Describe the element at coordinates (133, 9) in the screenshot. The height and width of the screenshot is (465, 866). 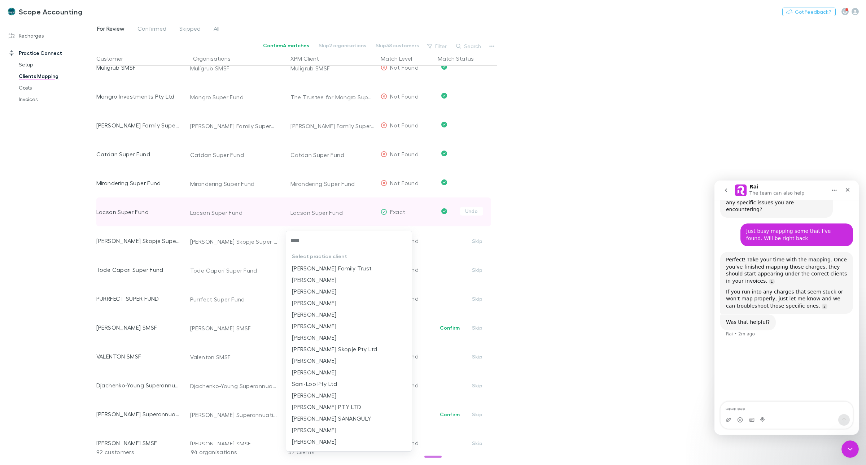
I see `div: Close` at that location.